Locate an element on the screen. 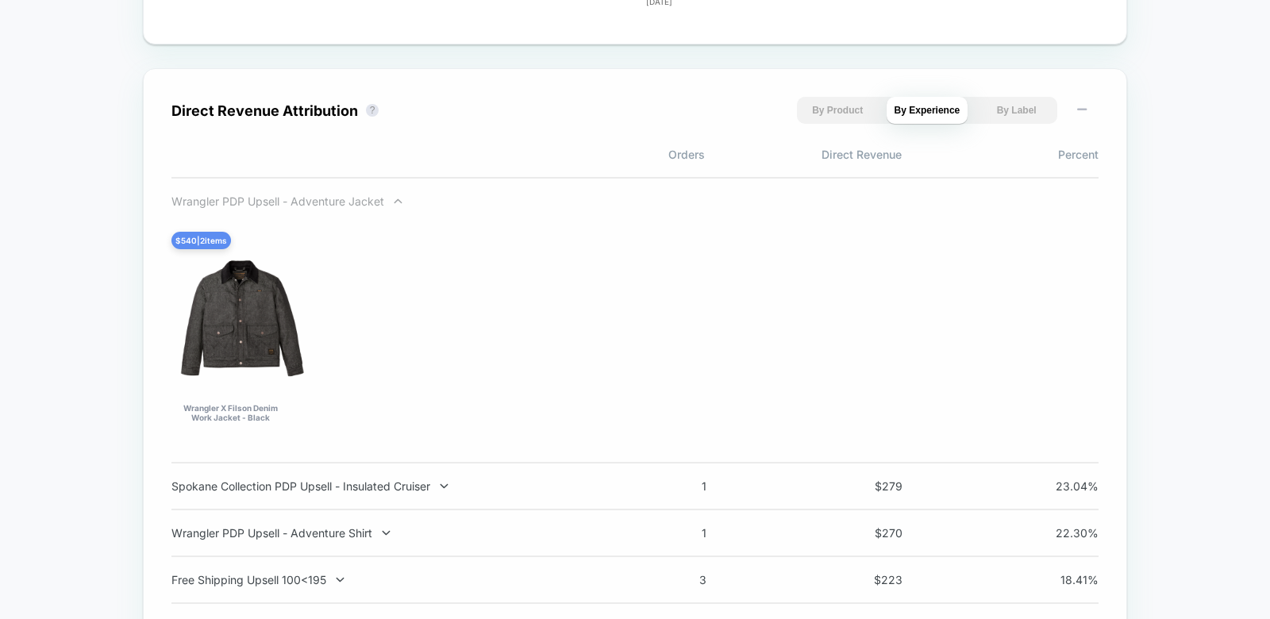 This screenshot has width=1270, height=619. span: Percent is located at coordinates (1000, 154).